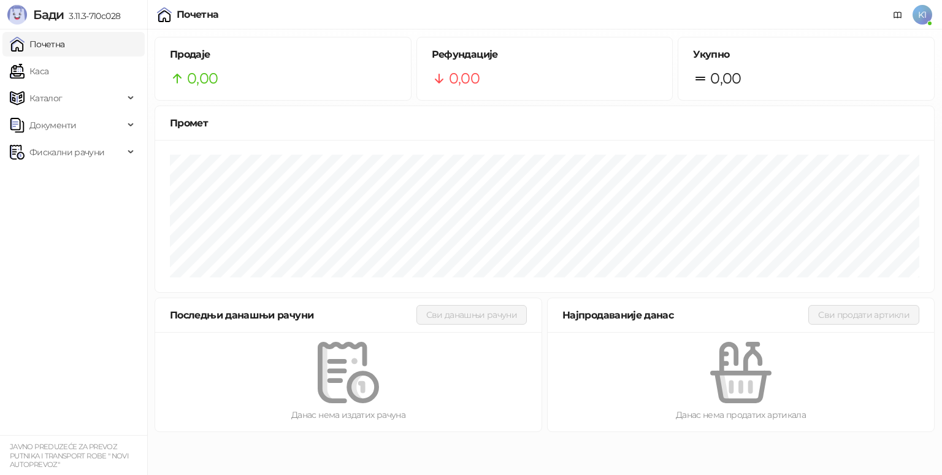 The height and width of the screenshot is (475, 942). Describe the element at coordinates (544, 123) in the screenshot. I see `div: Промет` at that location.